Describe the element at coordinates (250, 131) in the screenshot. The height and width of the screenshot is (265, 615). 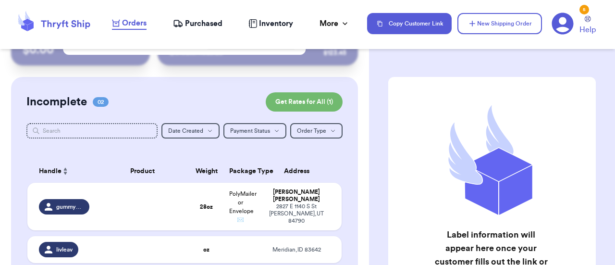
I see `span: Payment Status` at that location.